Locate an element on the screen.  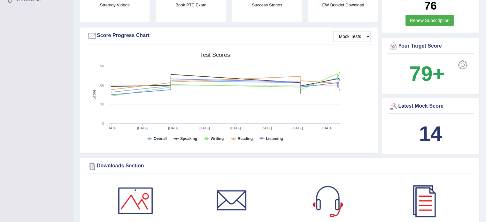
tspan: Score is located at coordinates (94, 95).